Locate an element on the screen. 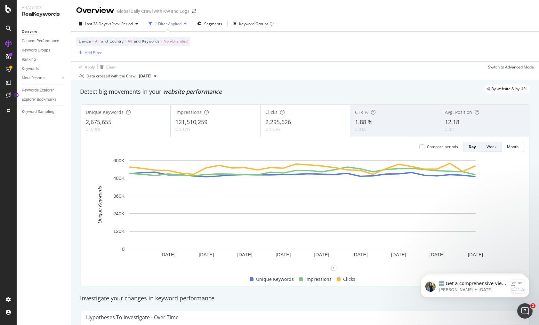 The image size is (539, 325). span: Non-Branded is located at coordinates (175, 41).